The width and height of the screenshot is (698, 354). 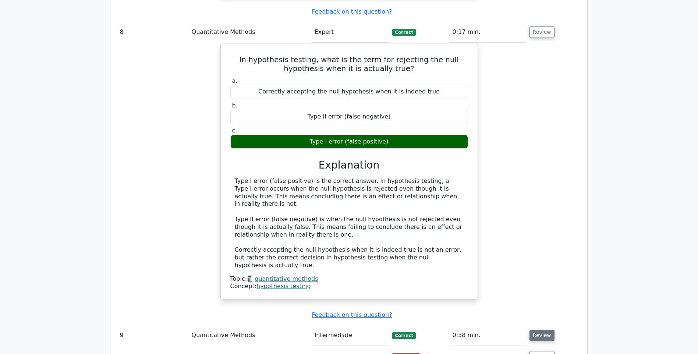 I want to click on td: Intermediate, so click(x=350, y=335).